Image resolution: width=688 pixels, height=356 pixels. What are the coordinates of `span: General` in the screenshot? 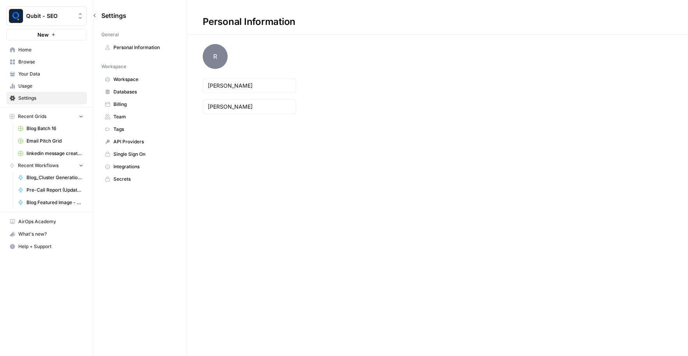 It's located at (110, 35).